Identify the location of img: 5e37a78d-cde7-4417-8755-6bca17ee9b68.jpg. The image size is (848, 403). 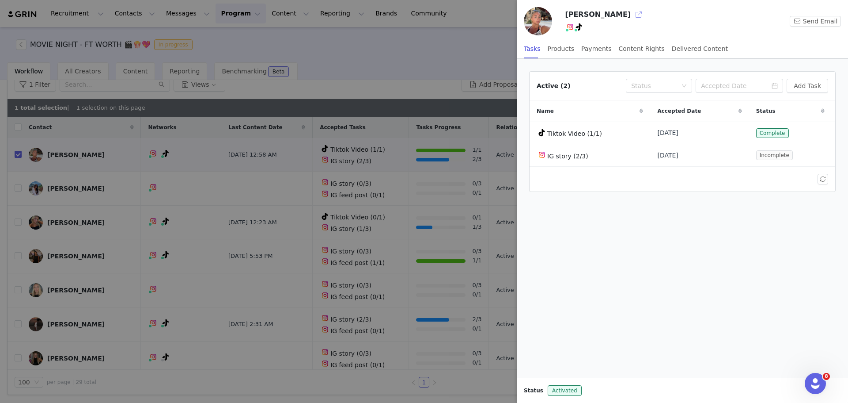
(538, 21).